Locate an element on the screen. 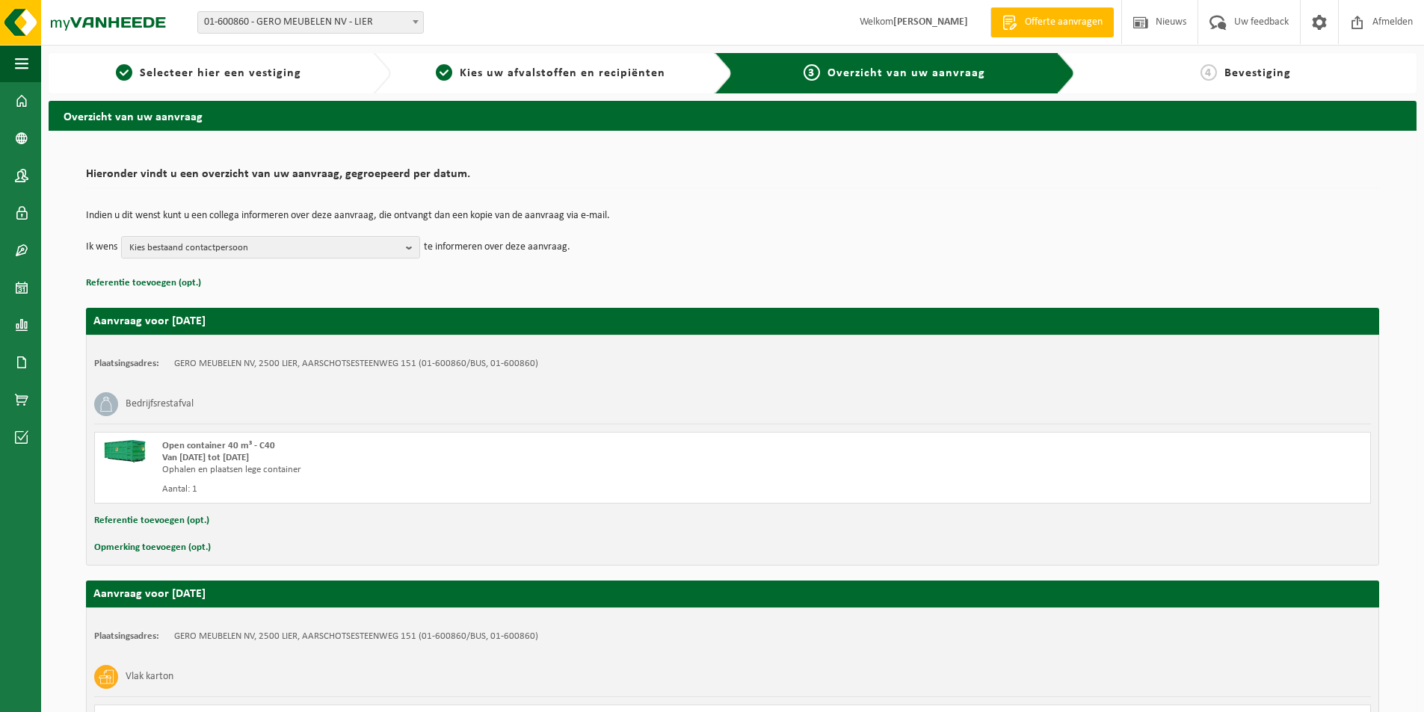 The image size is (1424, 712). span: Open container 40 m³ - C40 is located at coordinates (218, 446).